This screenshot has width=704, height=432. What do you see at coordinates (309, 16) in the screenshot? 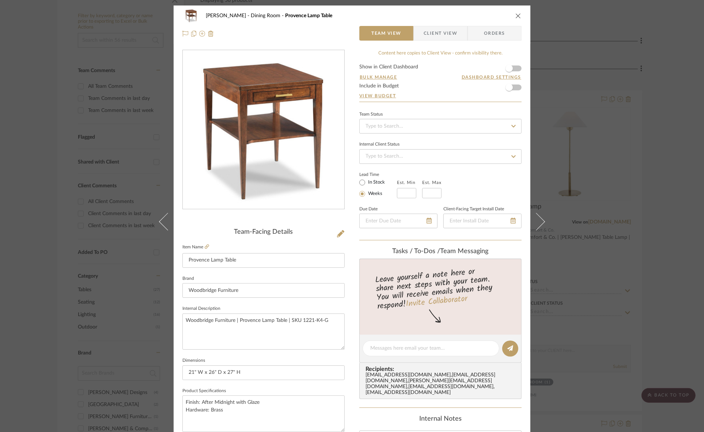
I see `span: Provence Lamp Table` at bounding box center [309, 16].